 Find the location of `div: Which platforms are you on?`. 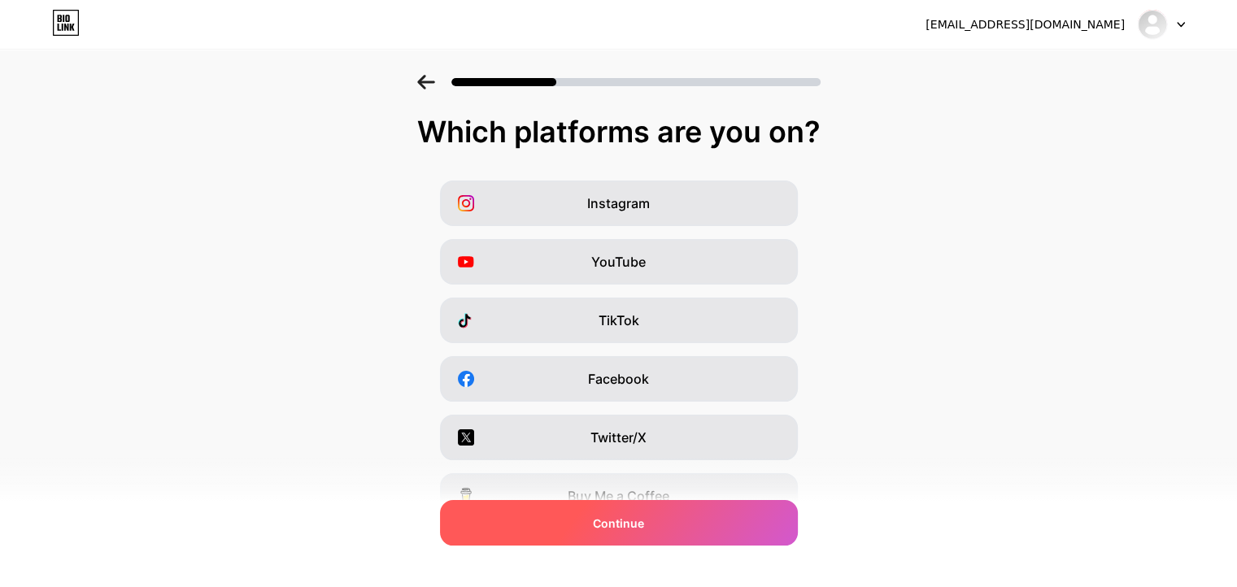

div: Which platforms are you on? is located at coordinates (618, 132).